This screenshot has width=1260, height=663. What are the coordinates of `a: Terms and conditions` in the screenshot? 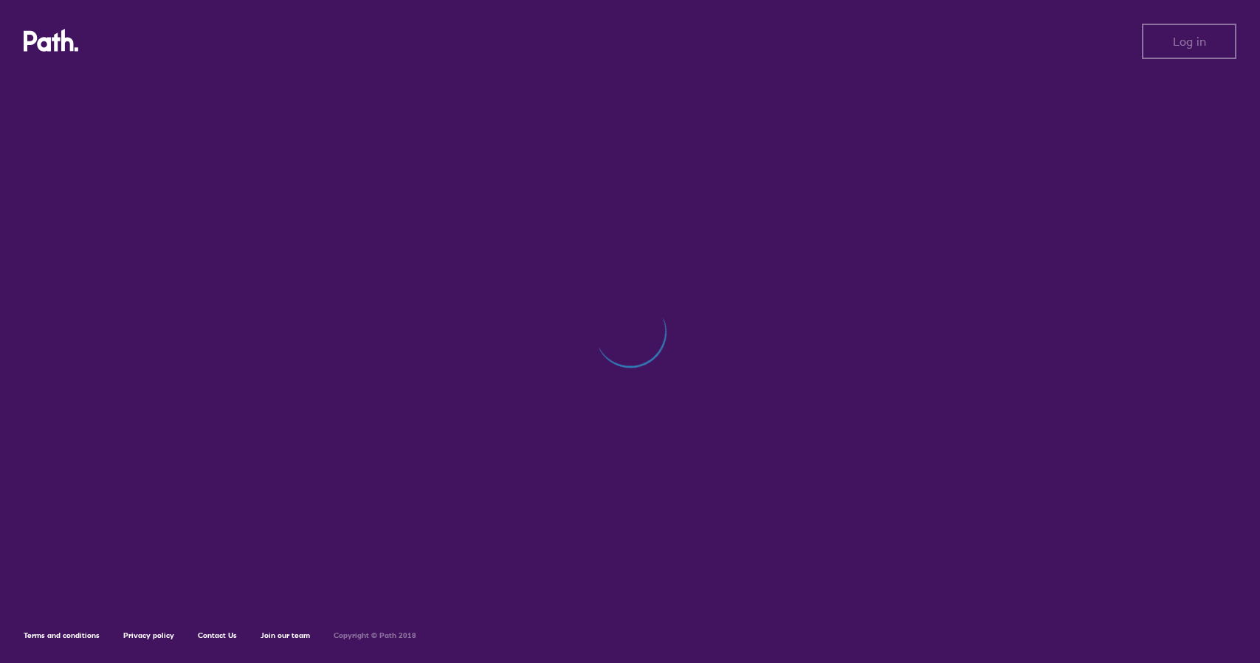 It's located at (61, 635).